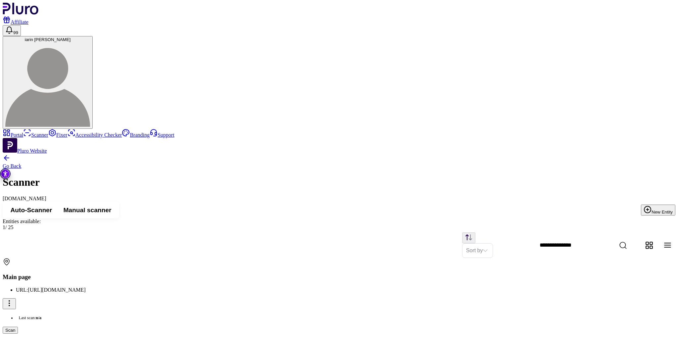 The width and height of the screenshot is (678, 337). What do you see at coordinates (30, 318) in the screenshot?
I see `li: Last scan :` at bounding box center [30, 318].